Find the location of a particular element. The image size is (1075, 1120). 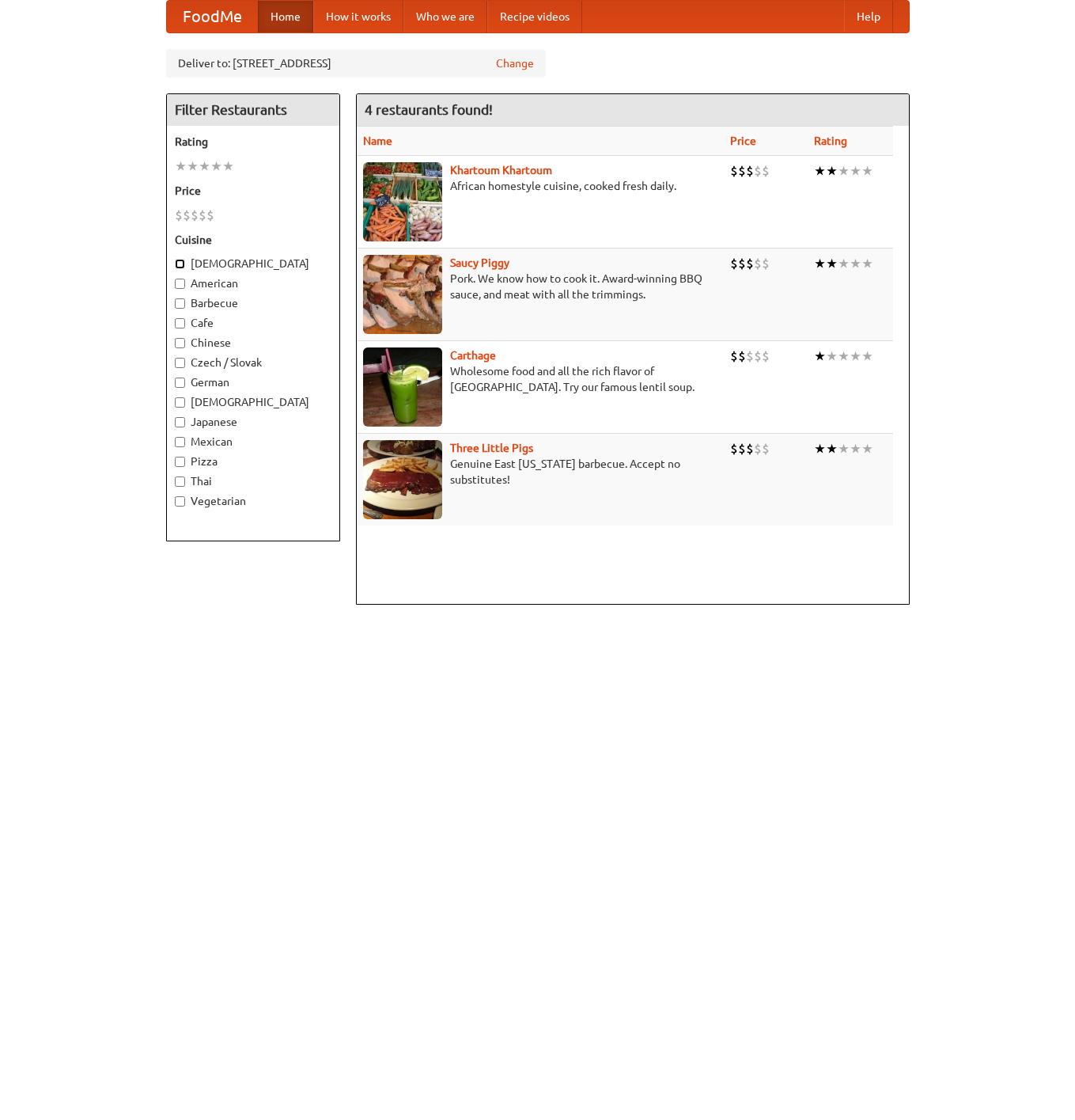

input: German is located at coordinates (180, 382).